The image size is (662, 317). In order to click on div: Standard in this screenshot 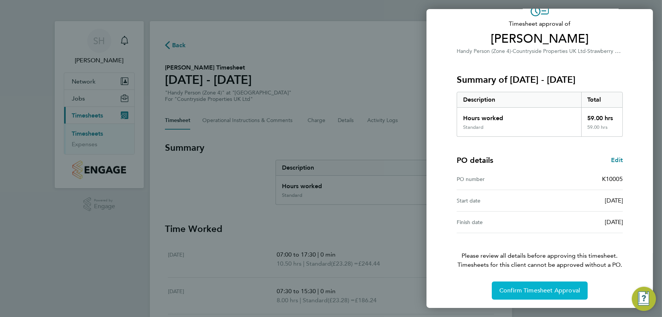, I will do `click(473, 127)`.